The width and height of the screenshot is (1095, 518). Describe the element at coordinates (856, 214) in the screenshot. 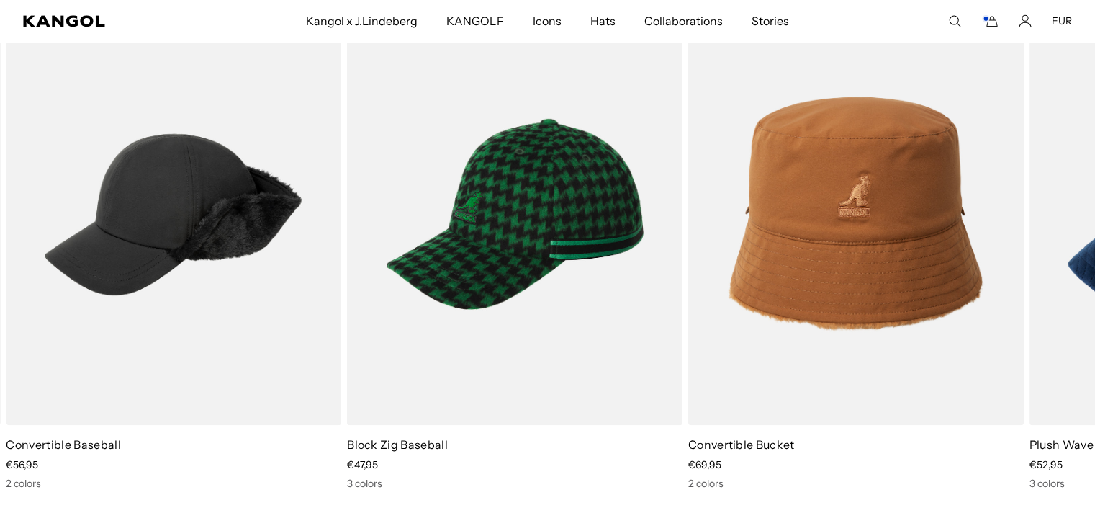

I see `img: Convertible Bucket` at that location.